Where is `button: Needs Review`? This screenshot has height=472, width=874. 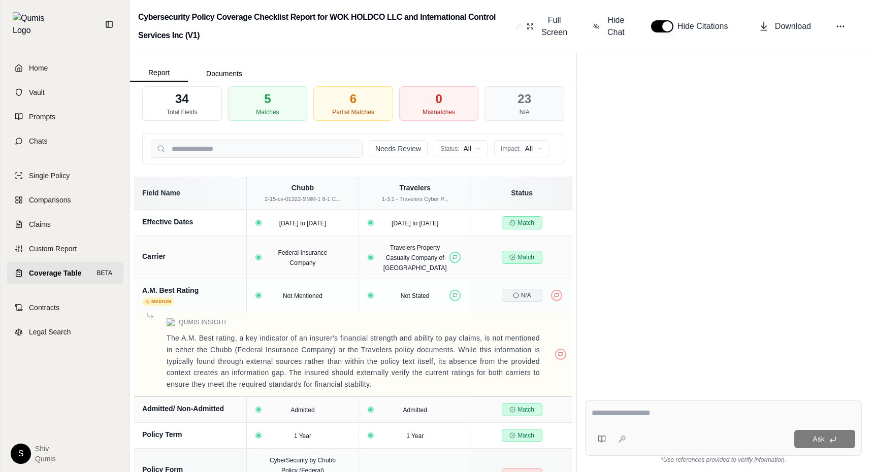
button: Needs Review is located at coordinates (398, 149).